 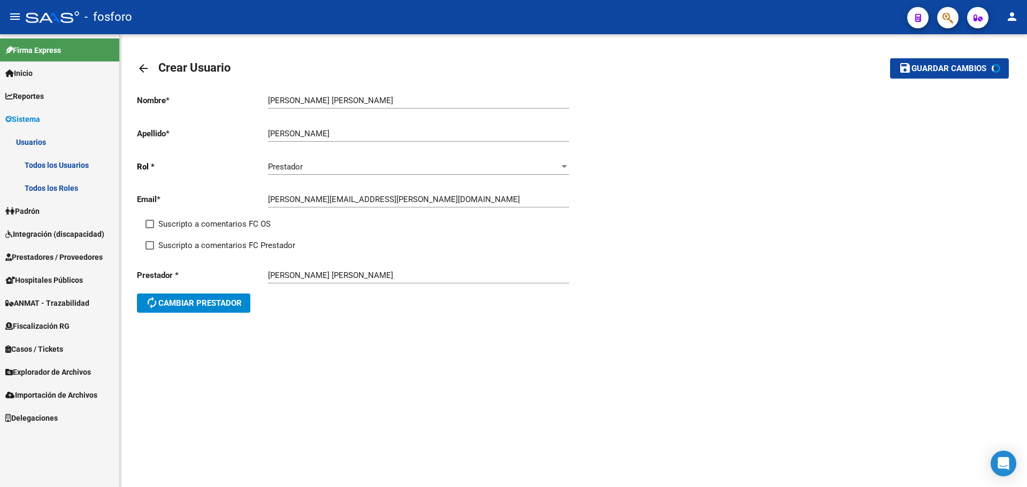 I want to click on span: Prestadores / Proveedores, so click(x=54, y=257).